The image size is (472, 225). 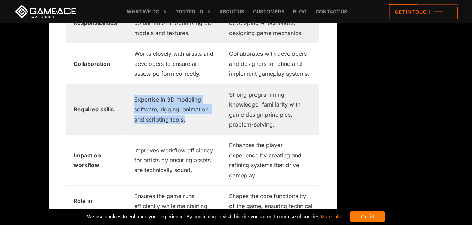 What do you see at coordinates (93, 110) in the screenshot?
I see `strong: Required skills` at bounding box center [93, 110].